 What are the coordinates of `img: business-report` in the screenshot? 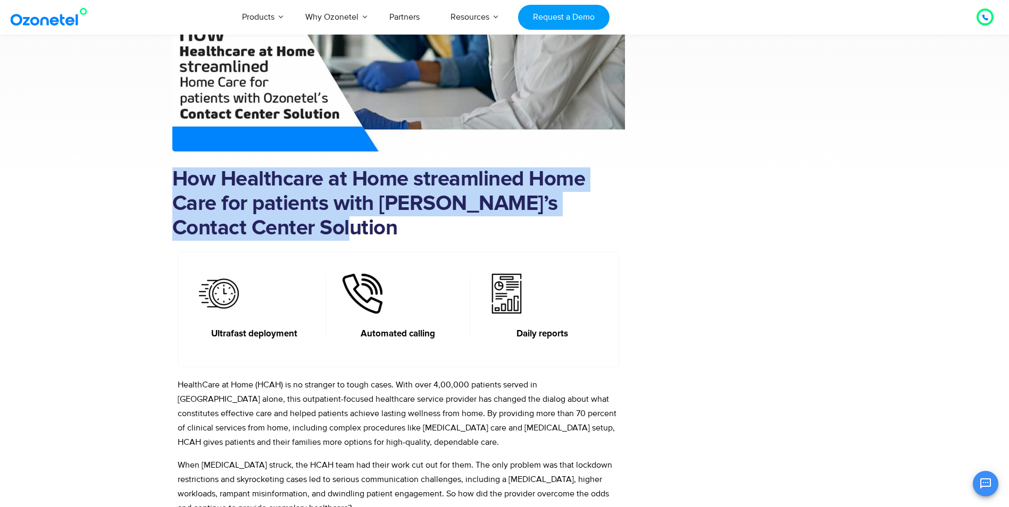 It's located at (506, 294).